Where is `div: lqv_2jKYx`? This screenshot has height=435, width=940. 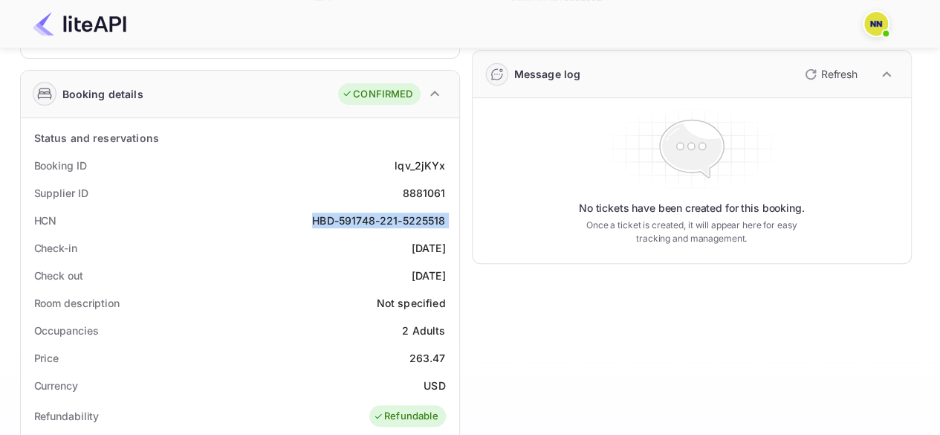
div: lqv_2jKYx is located at coordinates (420, 165).